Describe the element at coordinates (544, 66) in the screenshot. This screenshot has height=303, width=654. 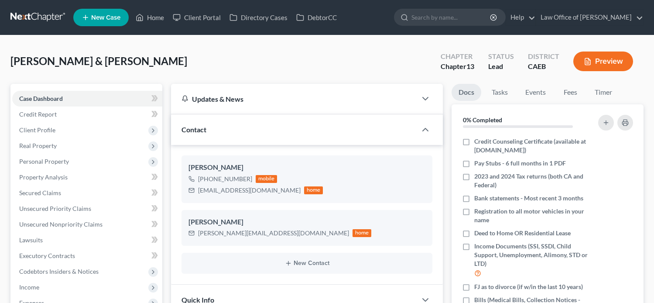
I see `div: CAEB` at that location.